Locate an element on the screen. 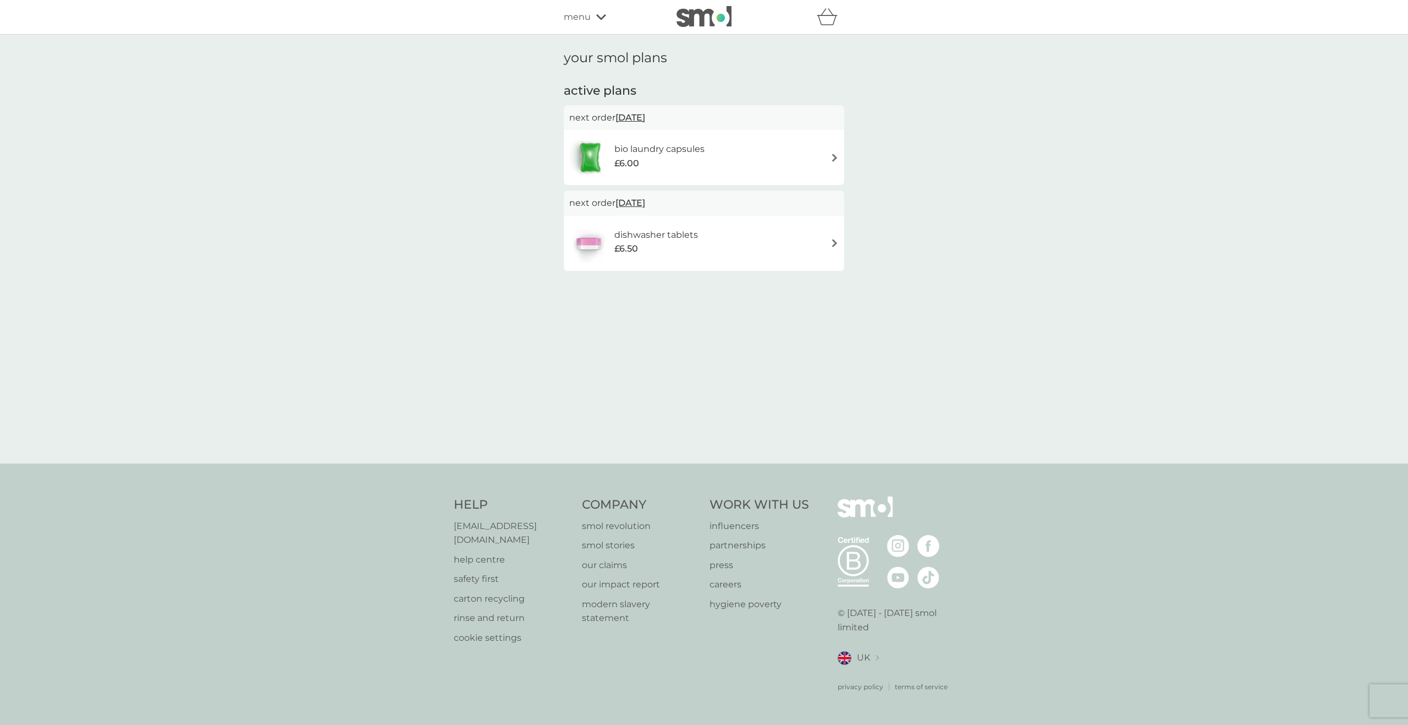 The image size is (1408, 725). a: safety first is located at coordinates (512, 579).